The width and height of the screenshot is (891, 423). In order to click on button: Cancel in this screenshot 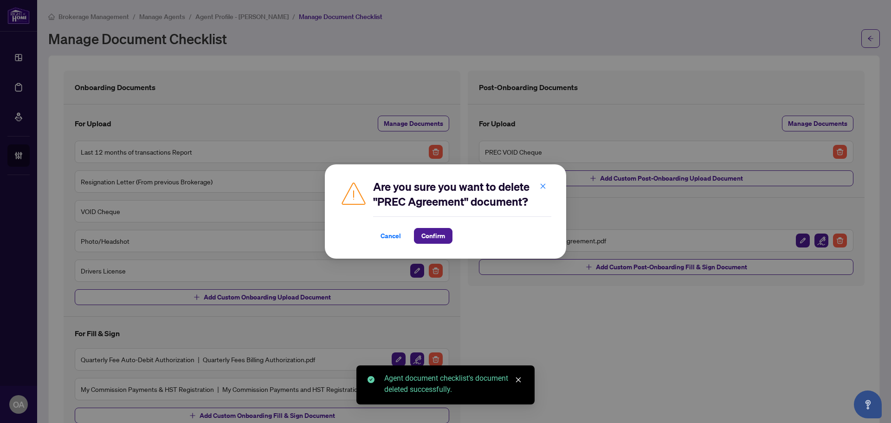, I will do `click(391, 236)`.